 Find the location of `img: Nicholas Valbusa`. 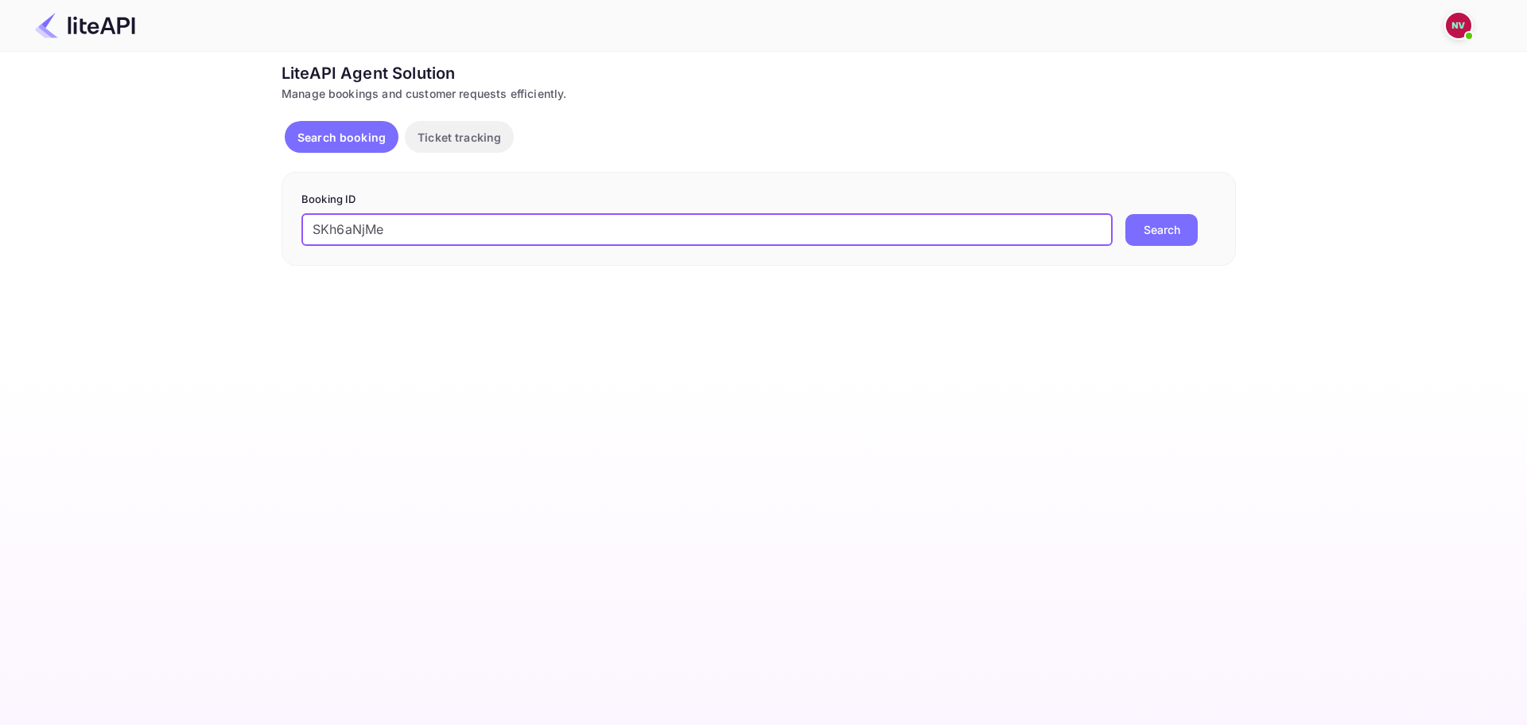

img: Nicholas Valbusa is located at coordinates (1459, 25).